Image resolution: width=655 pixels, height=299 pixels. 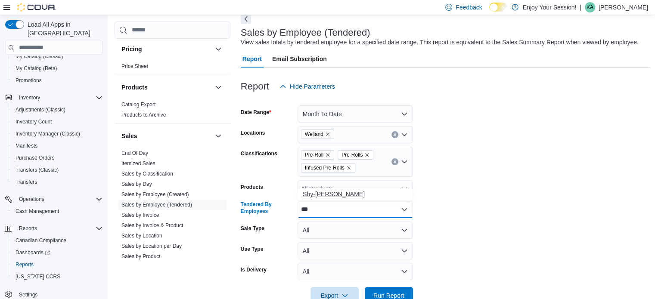 What do you see at coordinates (40, 110) in the screenshot?
I see `span: Adjustments (Classic)` at bounding box center [40, 110].